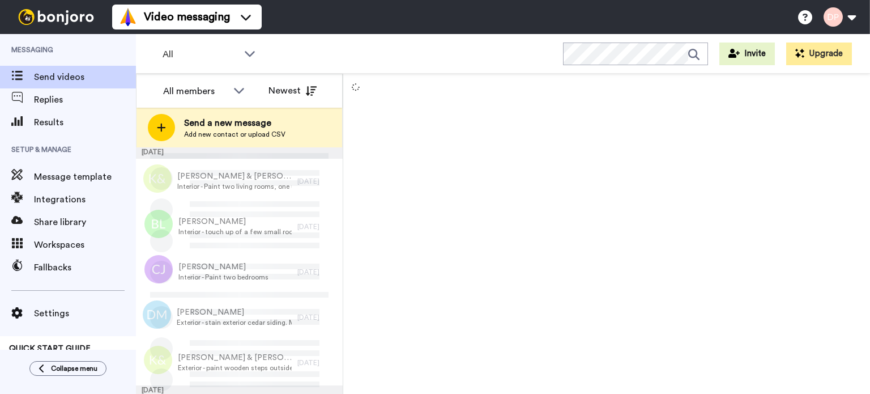  What do you see at coordinates (85, 313) in the screenshot?
I see `span: Settings` at bounding box center [85, 313].